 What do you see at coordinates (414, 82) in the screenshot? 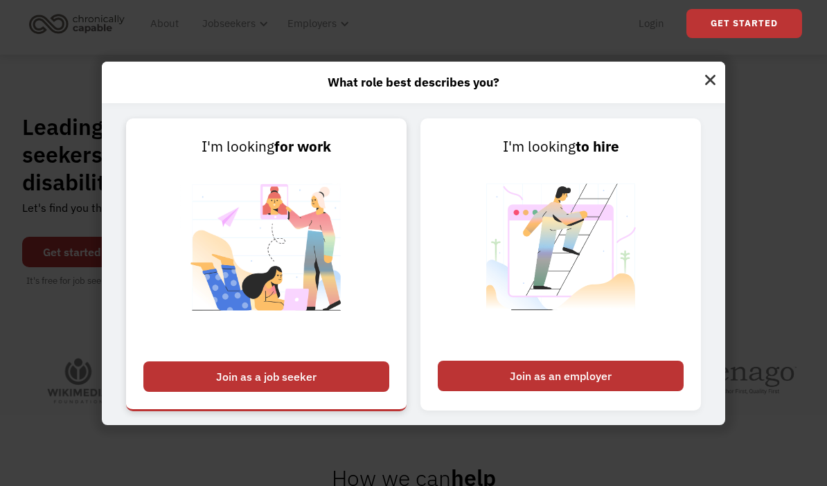
I see `strong: What role best describes you?` at bounding box center [414, 82].